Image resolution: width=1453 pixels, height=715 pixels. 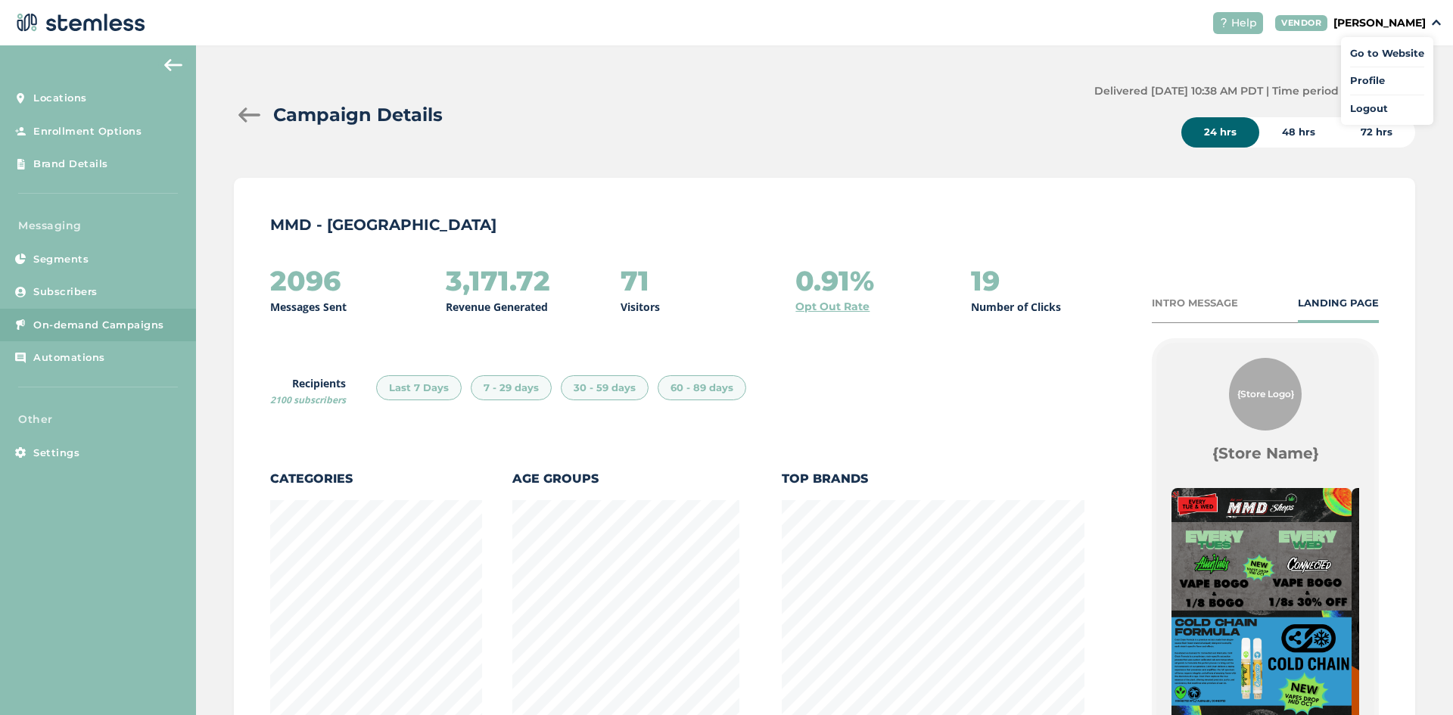 I want to click on a: Logout, so click(x=1388, y=109).